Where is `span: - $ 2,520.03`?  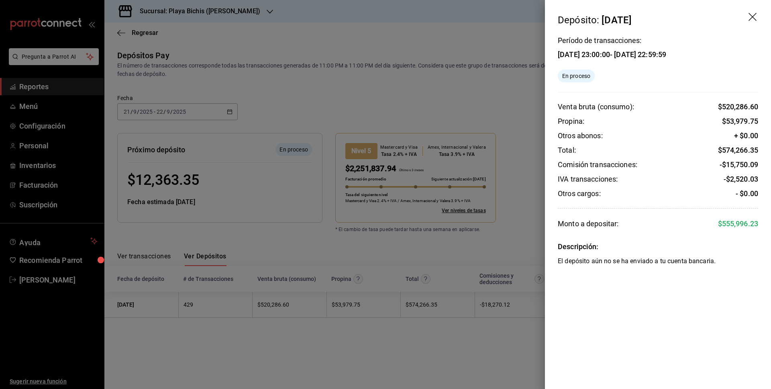
span: - $ 2,520.03 is located at coordinates (741, 179).